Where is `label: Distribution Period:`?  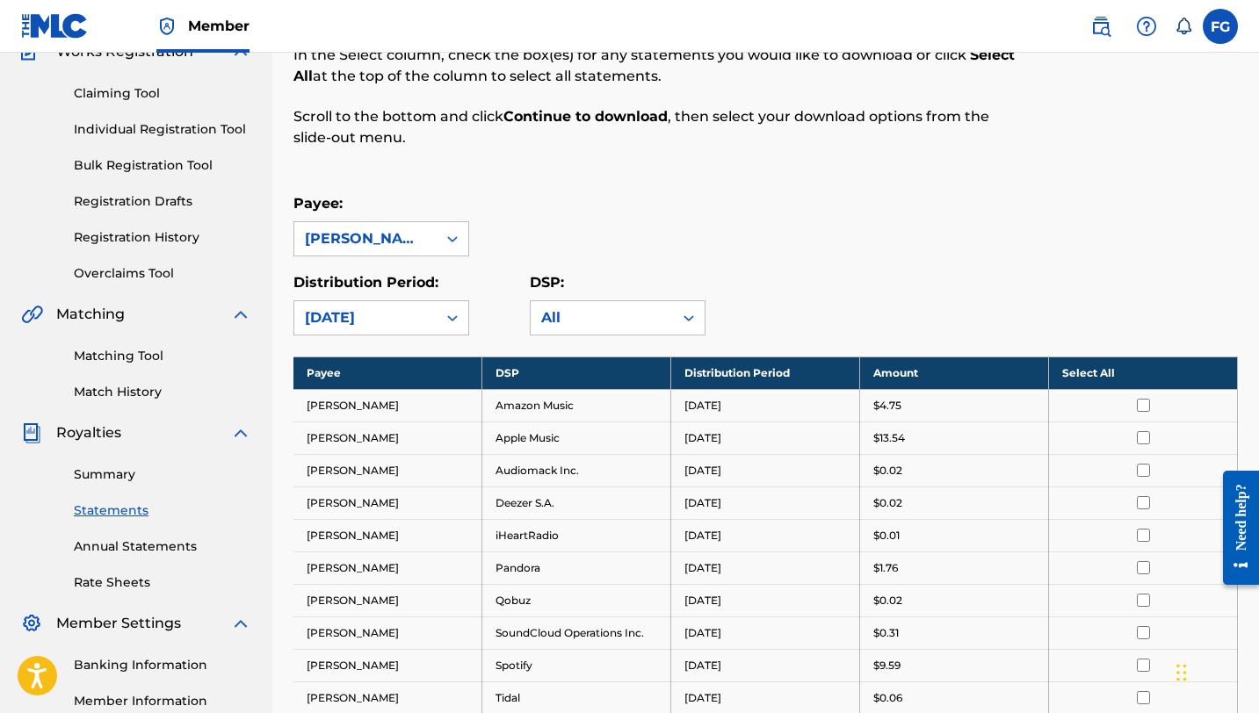 label: Distribution Period: is located at coordinates (366, 282).